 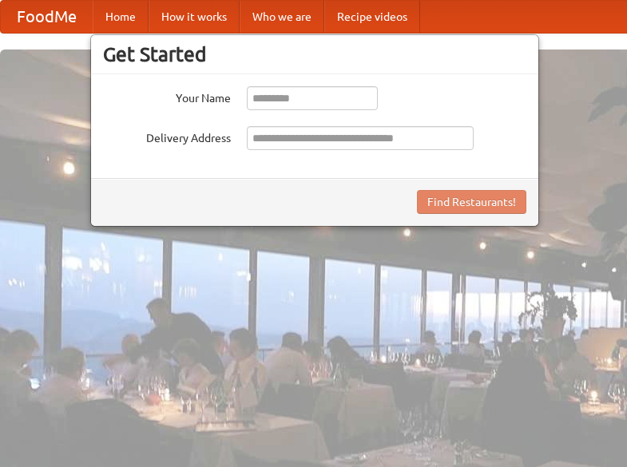 I want to click on label: Delivery Address, so click(x=167, y=136).